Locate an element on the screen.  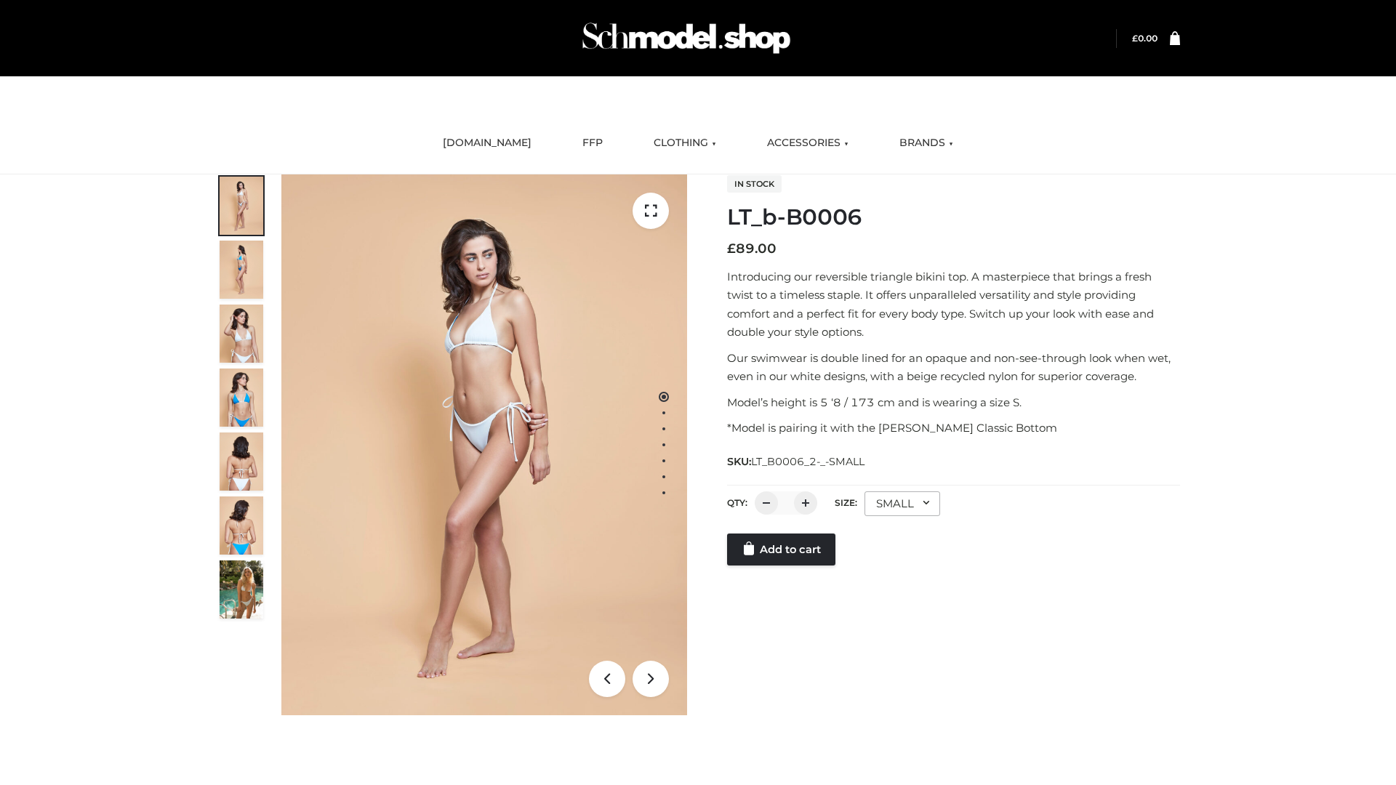
a: FFP is located at coordinates (593, 143).